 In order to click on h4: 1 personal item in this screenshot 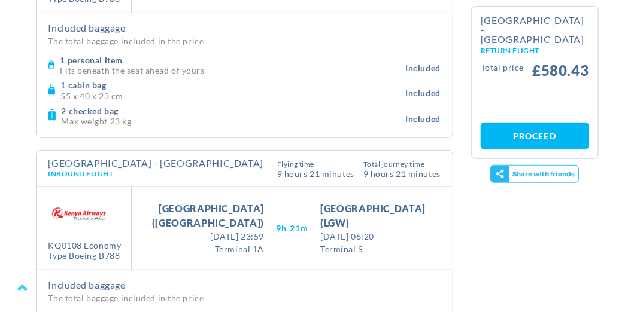, I will do `click(233, 60)`.